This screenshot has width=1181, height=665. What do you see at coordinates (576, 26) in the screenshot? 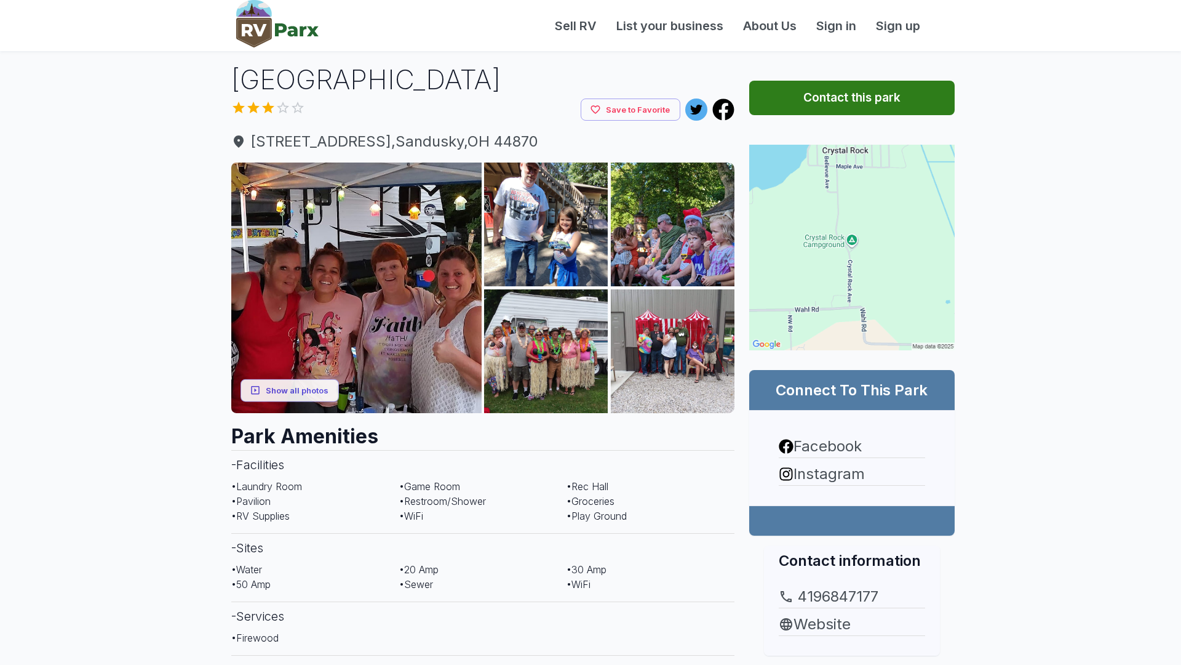
I see `a: Sell RV` at bounding box center [576, 26].